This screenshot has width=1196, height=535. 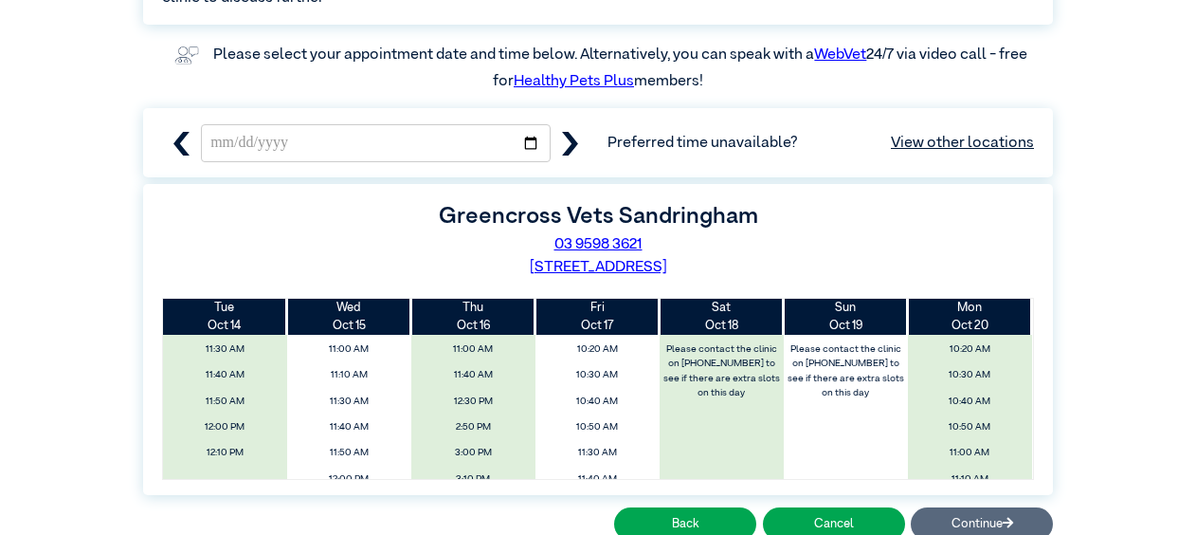 What do you see at coordinates (473, 317) in the screenshot?
I see `th: Oct 16` at bounding box center [473, 317].